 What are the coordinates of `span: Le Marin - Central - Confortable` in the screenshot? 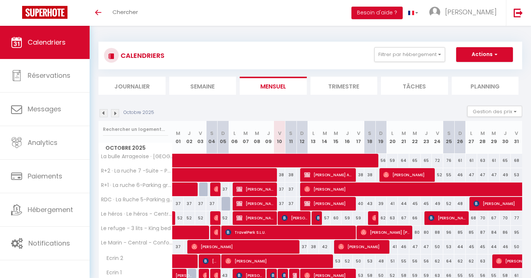 It's located at (137, 243).